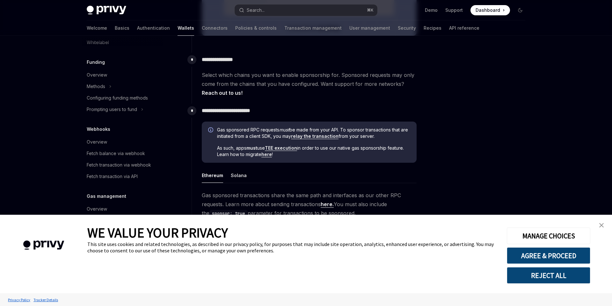 This screenshot has width=612, height=306. What do you see at coordinates (153, 28) in the screenshot?
I see `a: Authentication` at bounding box center [153, 28].